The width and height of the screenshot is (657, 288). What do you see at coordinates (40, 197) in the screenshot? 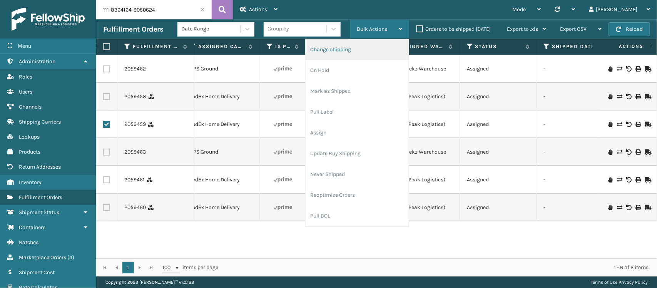
I see `span: Fulfillment Orders` at bounding box center [40, 197].